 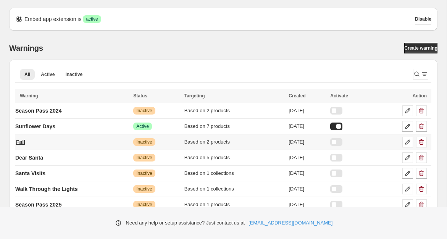 I want to click on a: Dear Santa, so click(x=29, y=158).